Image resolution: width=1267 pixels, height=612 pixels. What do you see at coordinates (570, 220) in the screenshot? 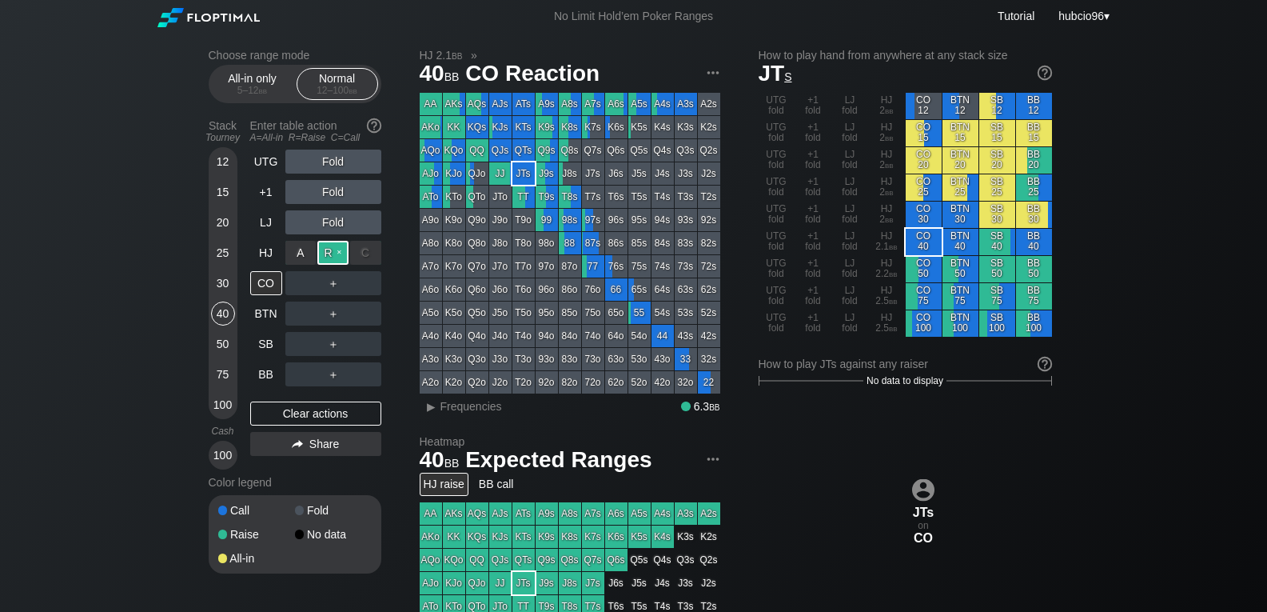
I see `div: 98s` at bounding box center [570, 220].